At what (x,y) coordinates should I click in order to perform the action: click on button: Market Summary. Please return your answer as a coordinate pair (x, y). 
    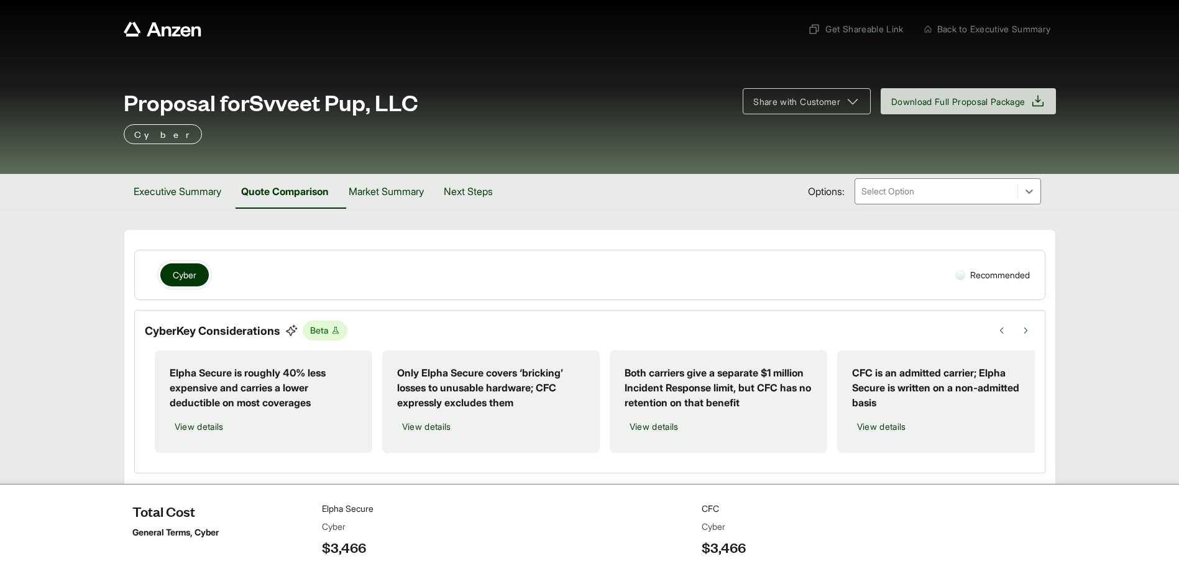
    Looking at the image, I should click on (386, 191).